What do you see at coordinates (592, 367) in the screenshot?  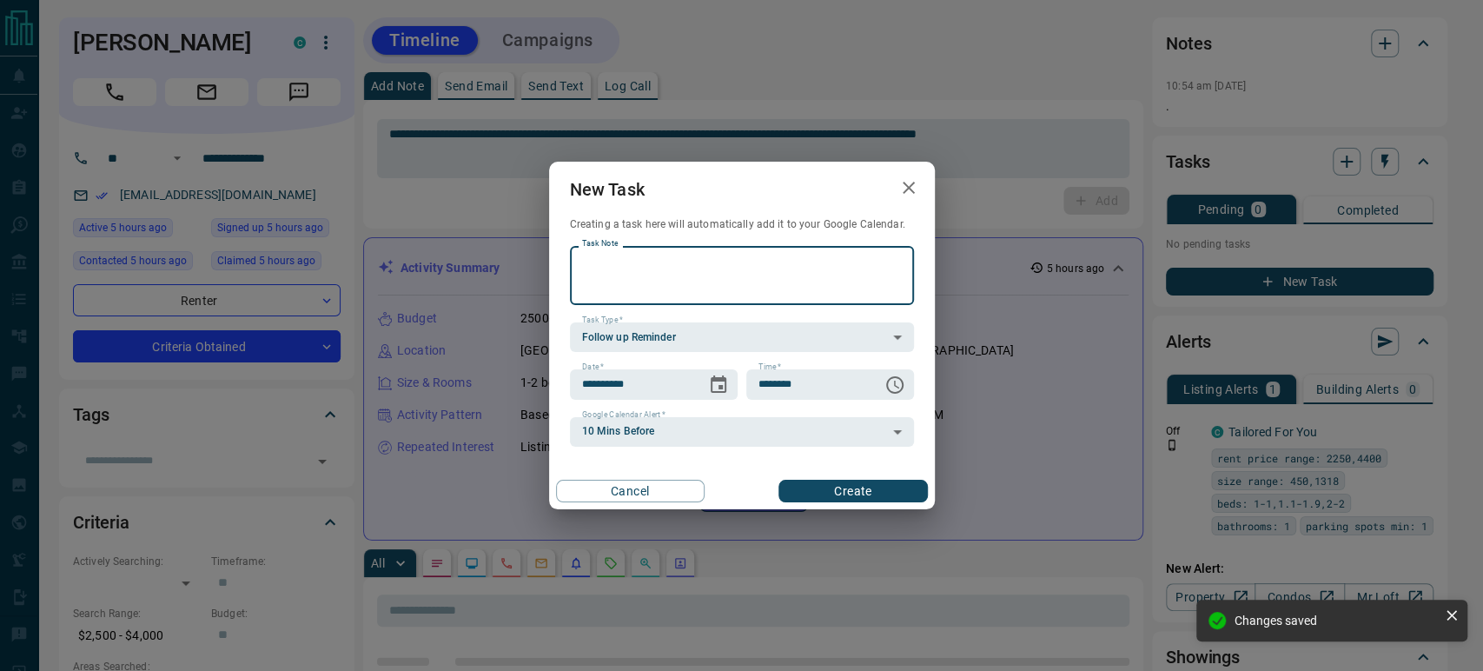 I see `label: Date` at bounding box center [592, 367].